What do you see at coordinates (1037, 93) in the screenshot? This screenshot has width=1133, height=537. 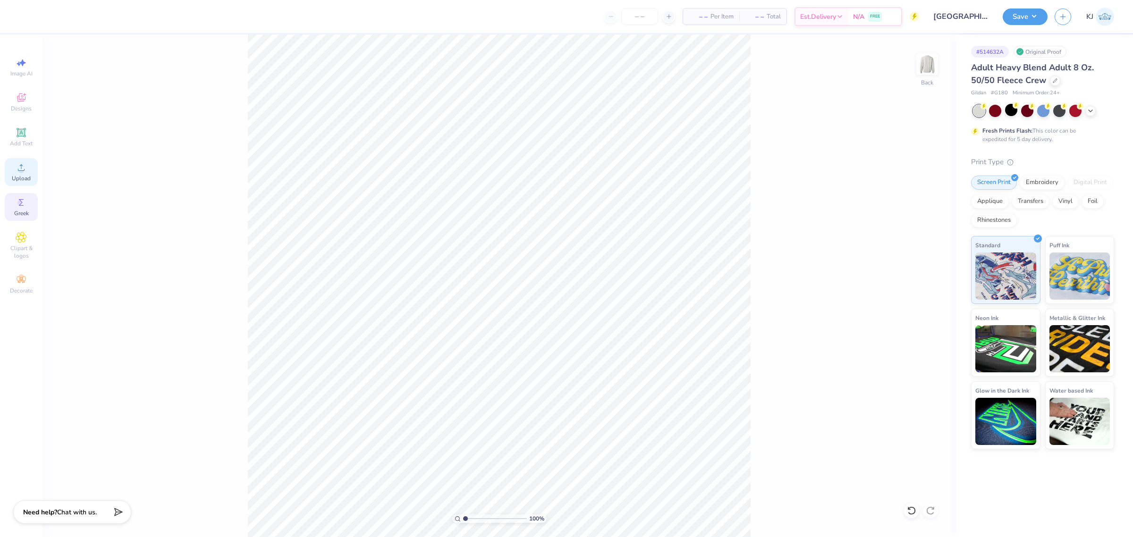 I see `span: Minimum Order: 24 +` at bounding box center [1037, 93].